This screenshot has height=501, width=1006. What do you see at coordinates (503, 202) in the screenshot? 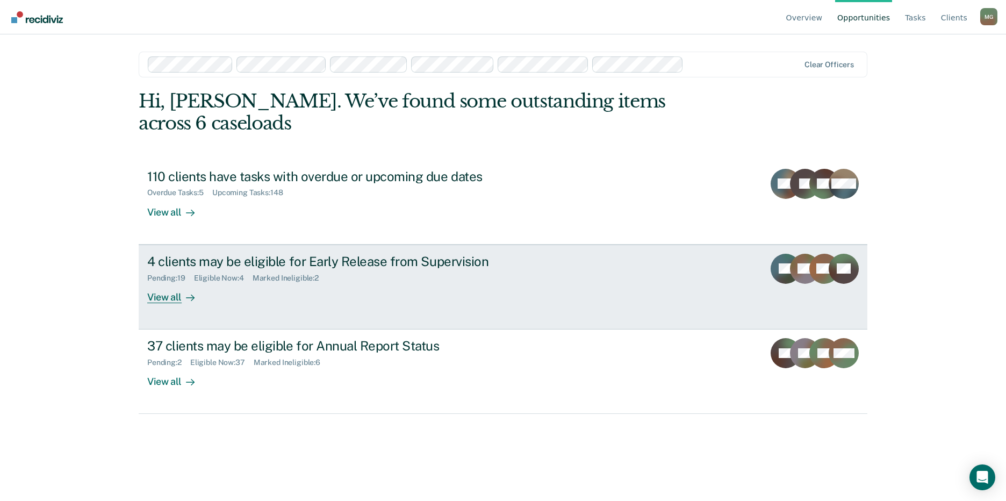
I see `a: 110 clients have tasks with overdue or upcoming due datesOverdue Tasks:5Upcoming Tasks:148View all` at bounding box center [503, 202].